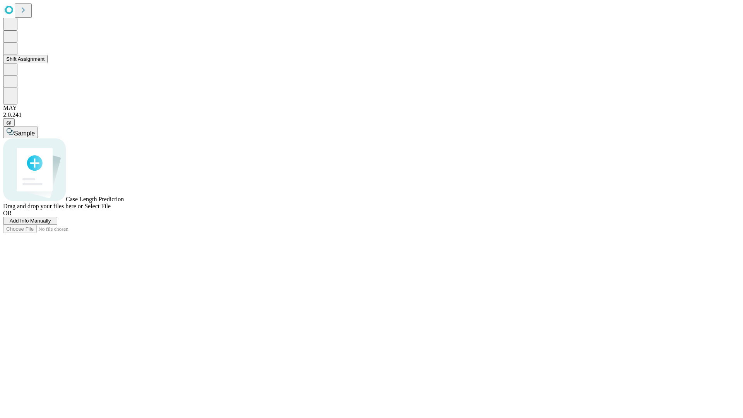  What do you see at coordinates (43, 206) in the screenshot?
I see `span: Drag and drop your files here or` at bounding box center [43, 206].